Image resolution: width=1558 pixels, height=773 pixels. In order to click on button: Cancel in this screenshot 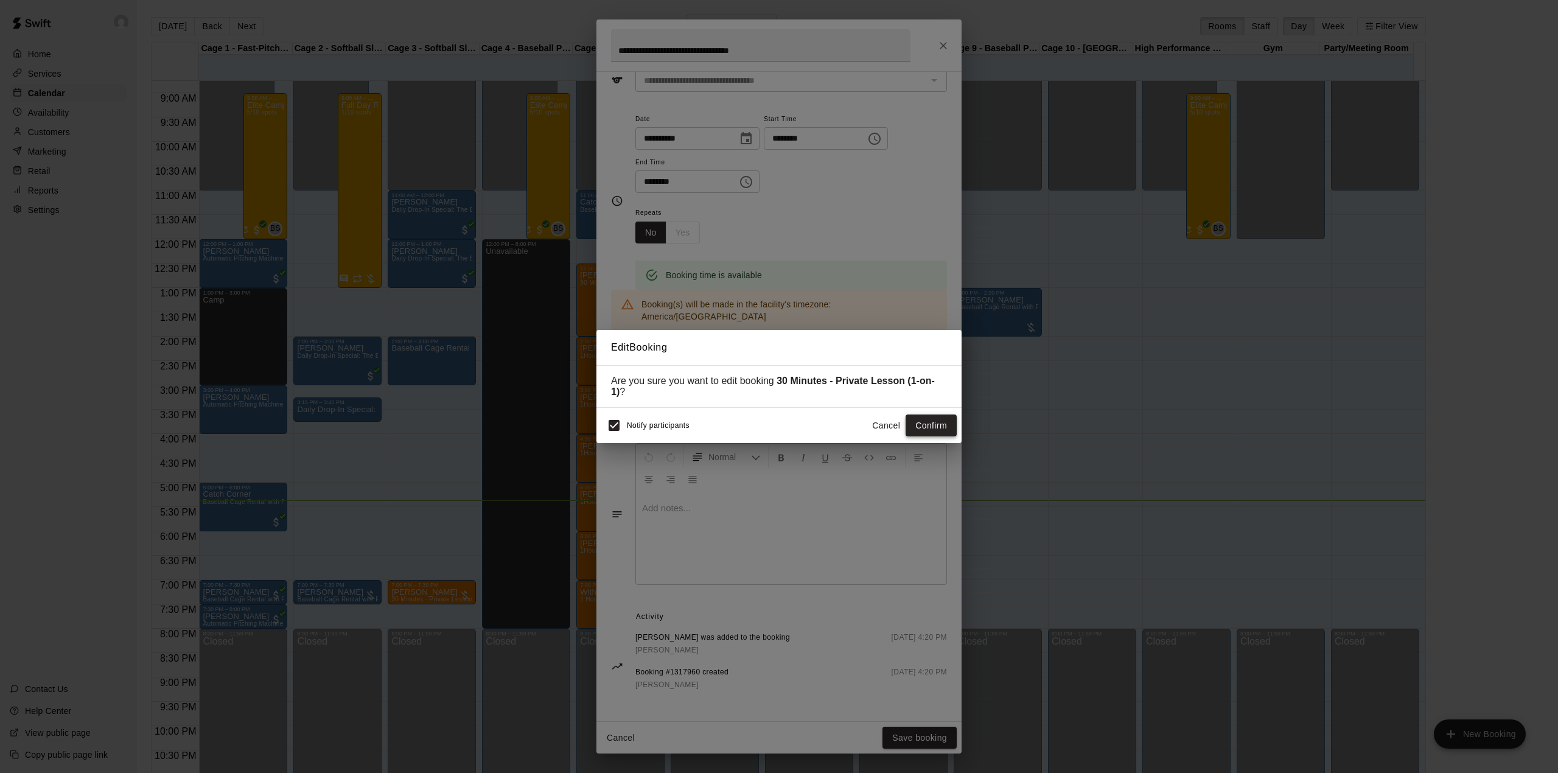, I will do `click(886, 425)`.